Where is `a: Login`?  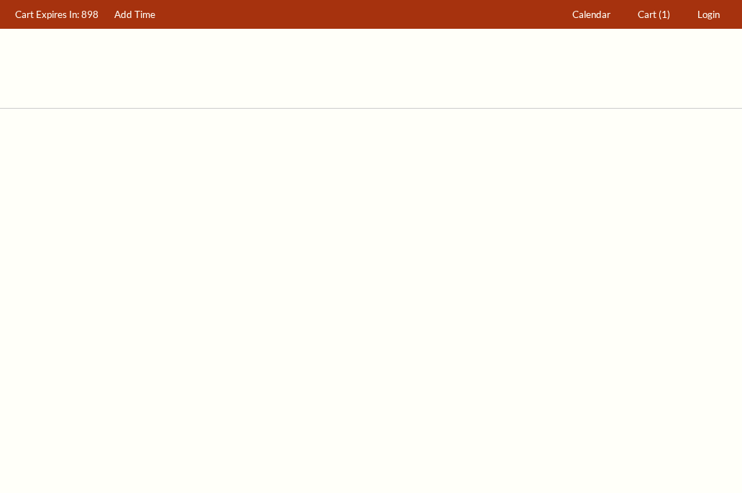
a: Login is located at coordinates (709, 14).